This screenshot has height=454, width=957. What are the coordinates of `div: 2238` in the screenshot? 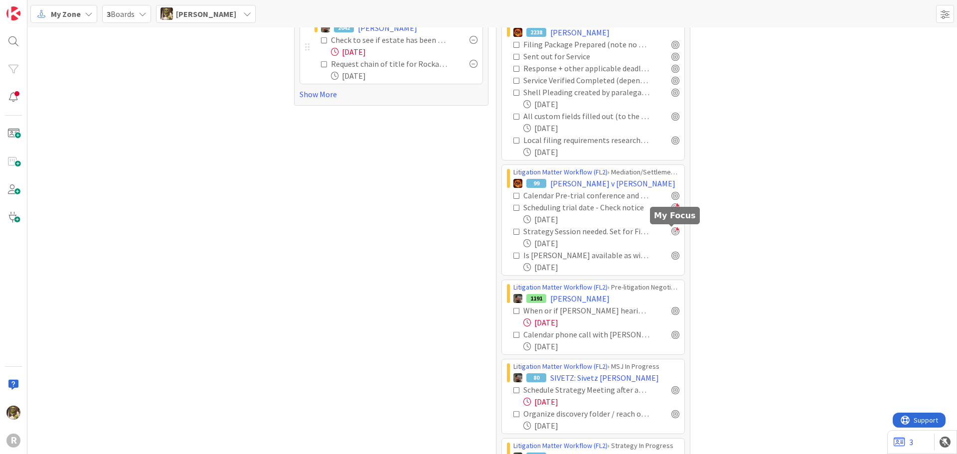 It's located at (536, 32).